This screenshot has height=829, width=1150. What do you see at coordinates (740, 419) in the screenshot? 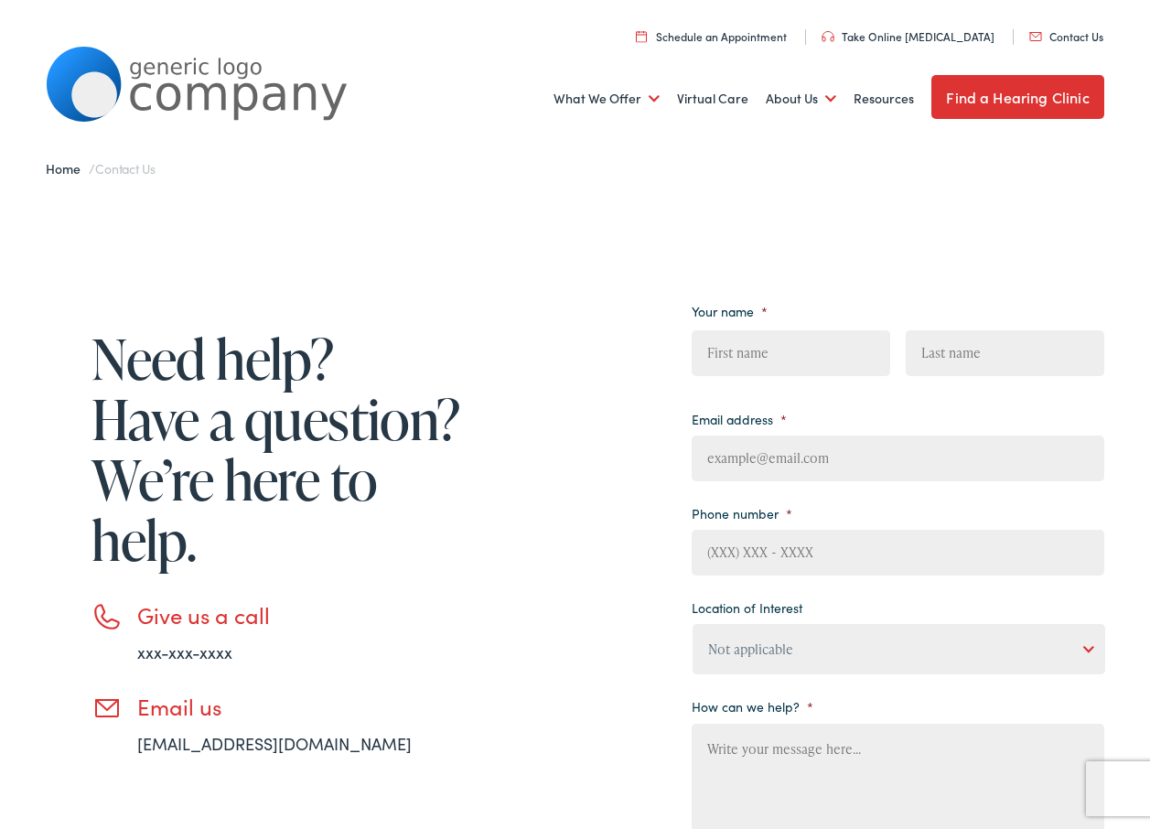
I see `label: Email address` at bounding box center [740, 419].